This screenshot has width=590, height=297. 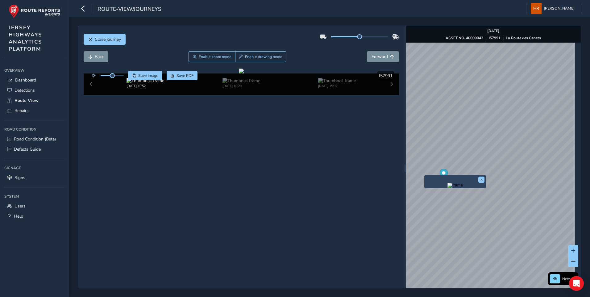 I want to click on div: Open Intercom Messenger, so click(x=577, y=283).